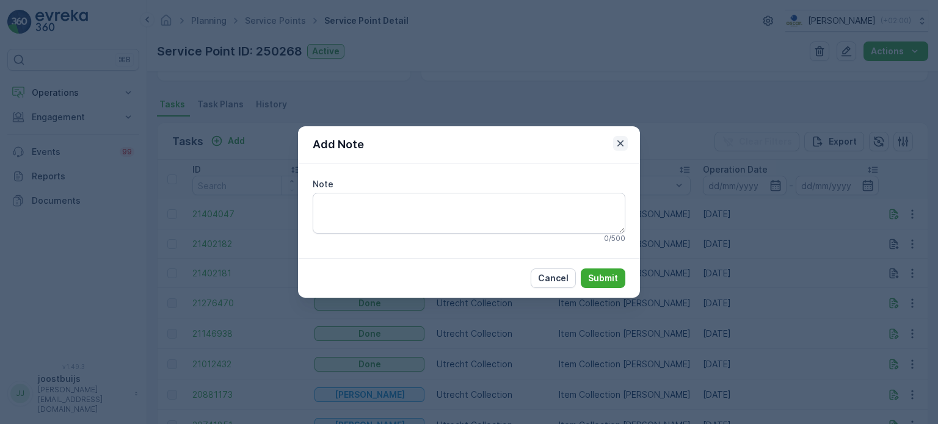  What do you see at coordinates (323, 184) in the screenshot?
I see `label: Note` at bounding box center [323, 184].